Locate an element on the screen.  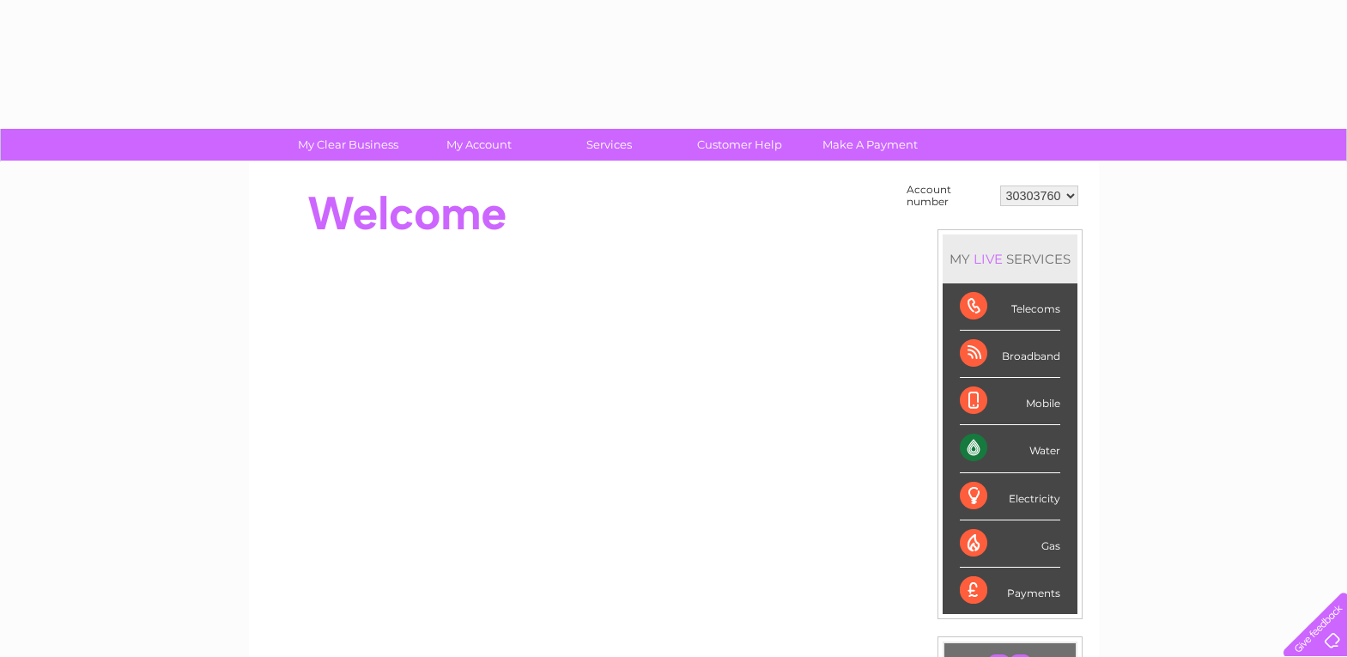
div: Mobile is located at coordinates (1010, 401).